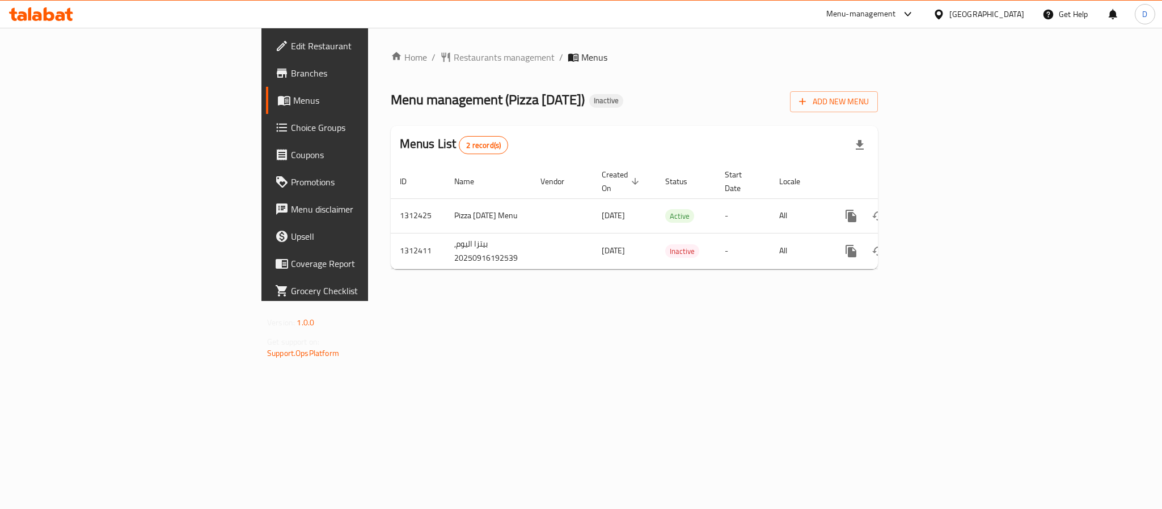 This screenshot has height=509, width=1162. Describe the element at coordinates (622, 181) in the screenshot. I see `span: Created On` at that location.